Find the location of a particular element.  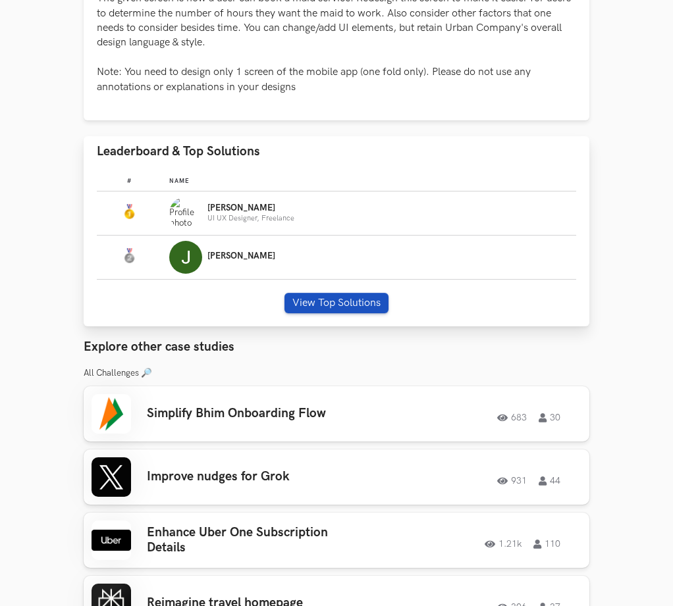

span: 44 is located at coordinates (549, 481).